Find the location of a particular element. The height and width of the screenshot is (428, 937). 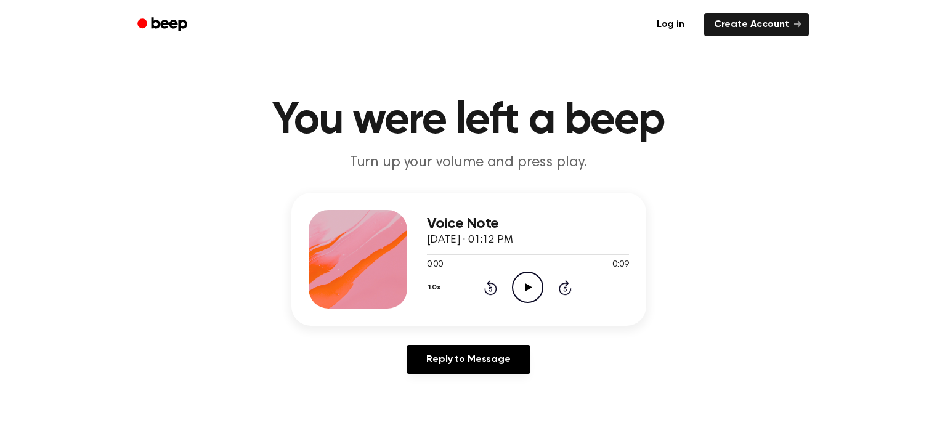

h3: Voice Note is located at coordinates (528, 224).